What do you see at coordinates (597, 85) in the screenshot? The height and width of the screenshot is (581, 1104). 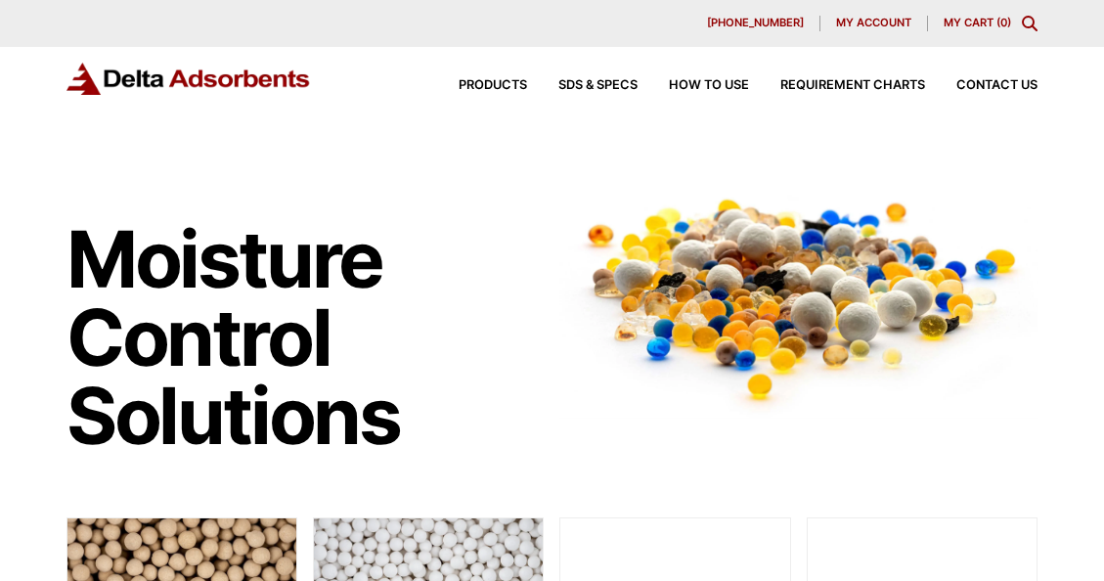 I see `span: SDS & SPECS` at bounding box center [597, 85].